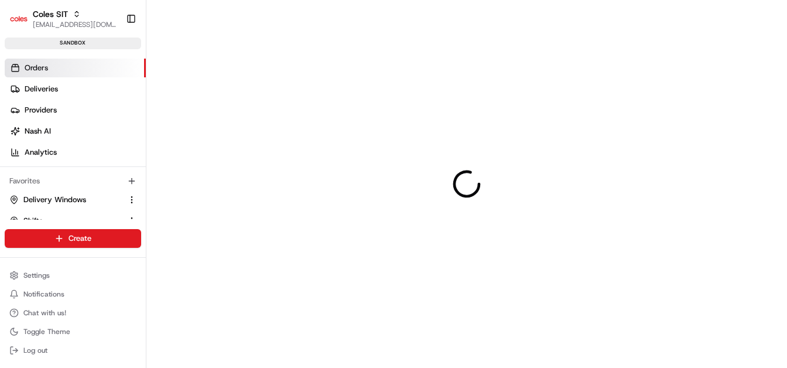 The width and height of the screenshot is (787, 368). Describe the element at coordinates (56, 176) in the screenshot. I see `span: Knowledge Base` at that location.